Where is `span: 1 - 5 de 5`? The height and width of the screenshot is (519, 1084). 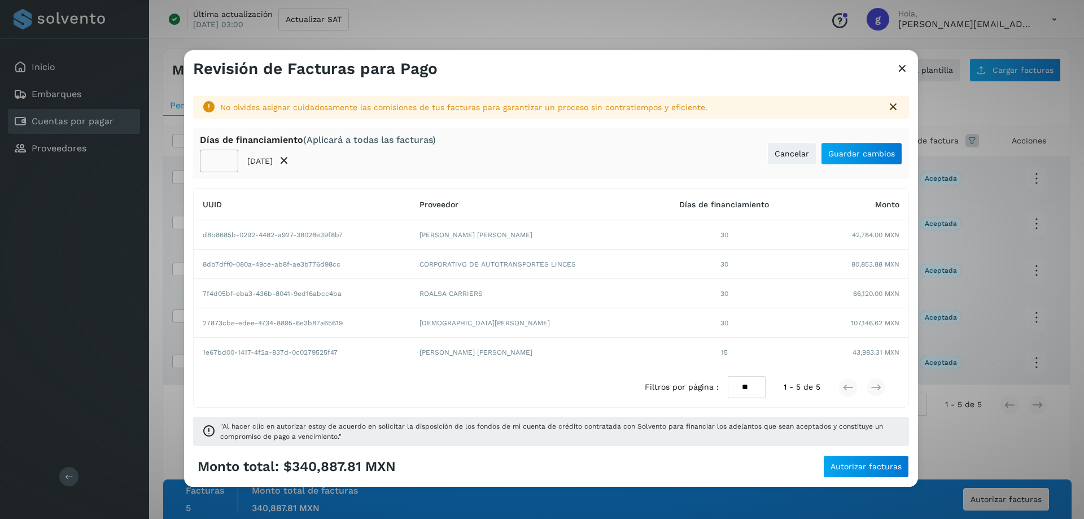 span: 1 - 5 de 5 is located at coordinates (802, 387).